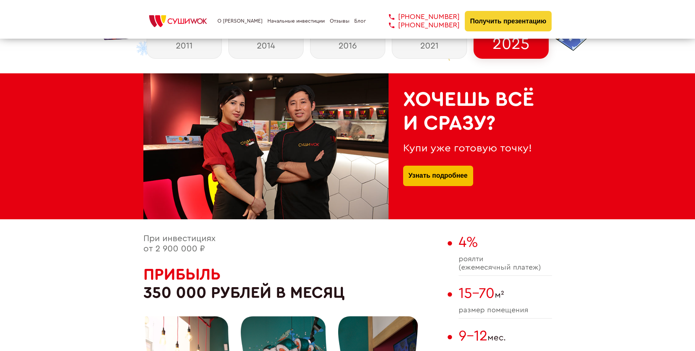  I want to click on div: 2014, so click(266, 46).